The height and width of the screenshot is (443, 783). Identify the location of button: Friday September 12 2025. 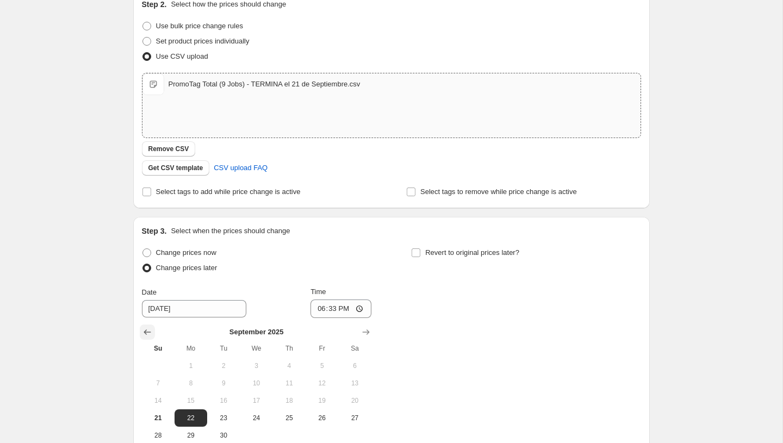
(322, 383).